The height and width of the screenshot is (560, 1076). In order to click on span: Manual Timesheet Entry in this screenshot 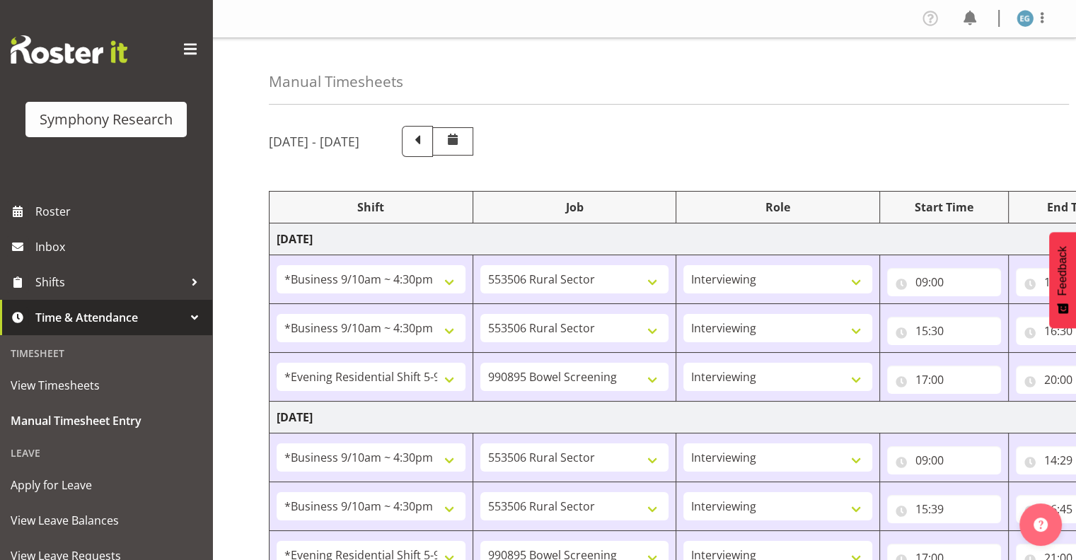, I will do `click(106, 421)`.